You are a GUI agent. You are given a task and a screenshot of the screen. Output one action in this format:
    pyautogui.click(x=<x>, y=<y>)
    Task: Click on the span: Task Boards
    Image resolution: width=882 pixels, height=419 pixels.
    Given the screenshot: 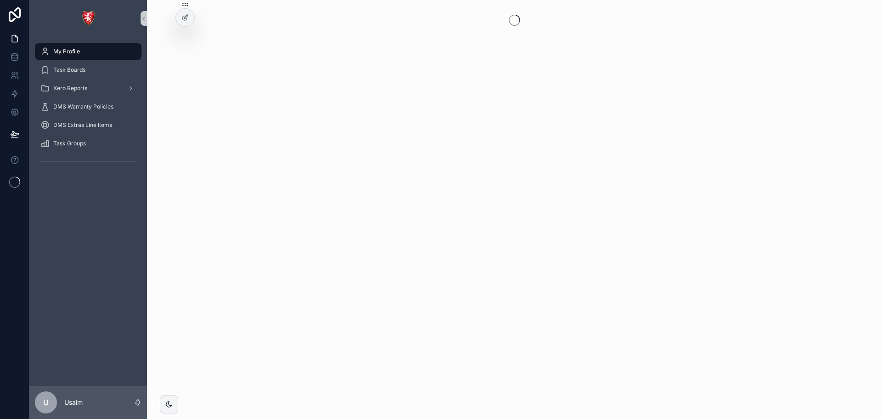 What is the action you would take?
    pyautogui.click(x=69, y=70)
    